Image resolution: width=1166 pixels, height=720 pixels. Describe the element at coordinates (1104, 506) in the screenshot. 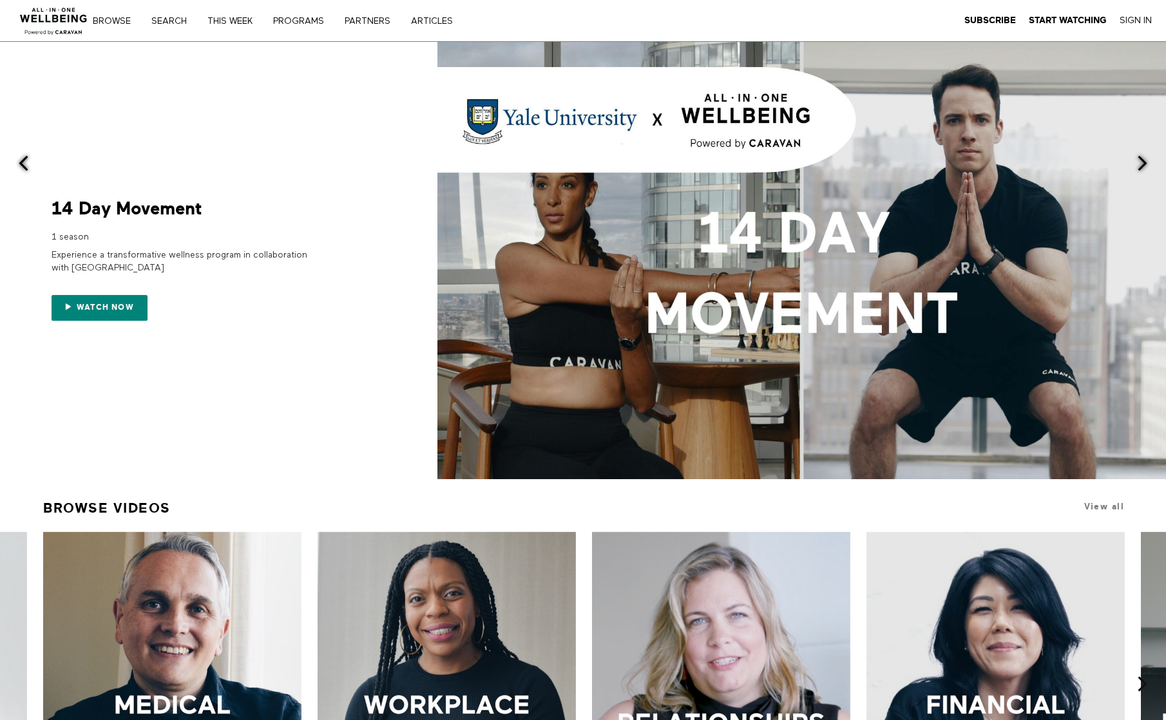

I see `a: View all` at that location.